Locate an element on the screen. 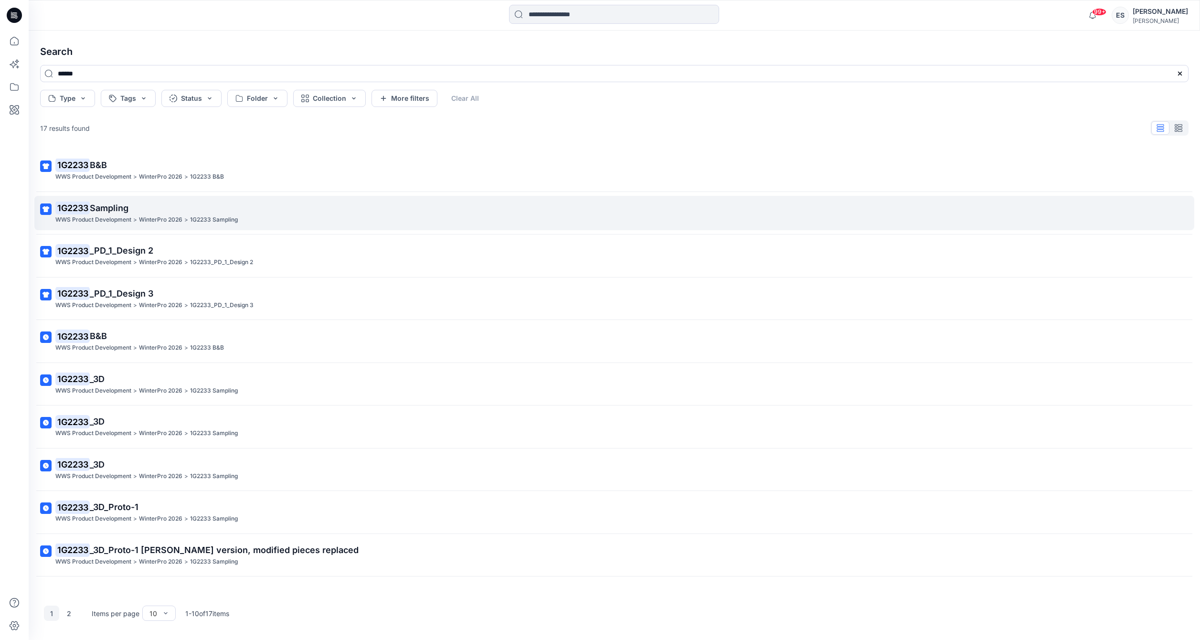  p: Items per page is located at coordinates (116, 613).